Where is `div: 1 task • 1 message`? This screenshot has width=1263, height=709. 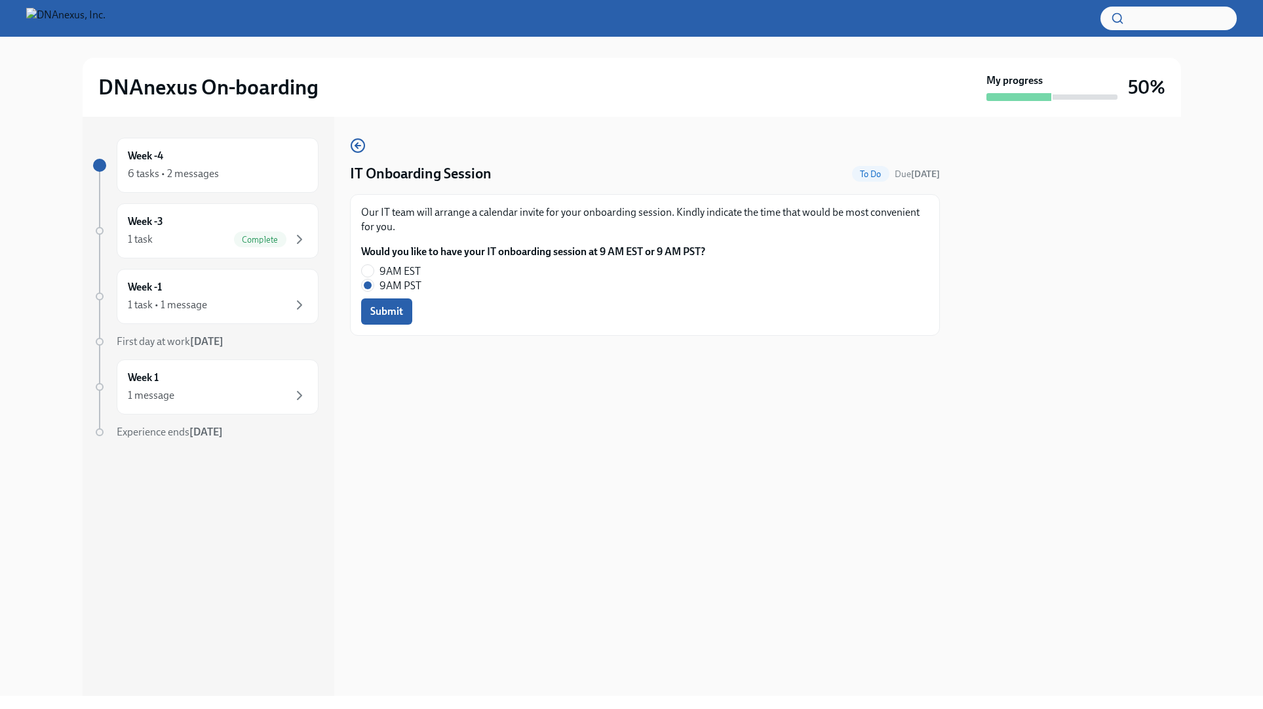 div: 1 task • 1 message is located at coordinates (167, 305).